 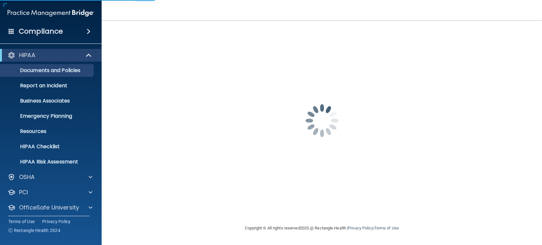 I want to click on img: PMB logo, so click(x=51, y=13).